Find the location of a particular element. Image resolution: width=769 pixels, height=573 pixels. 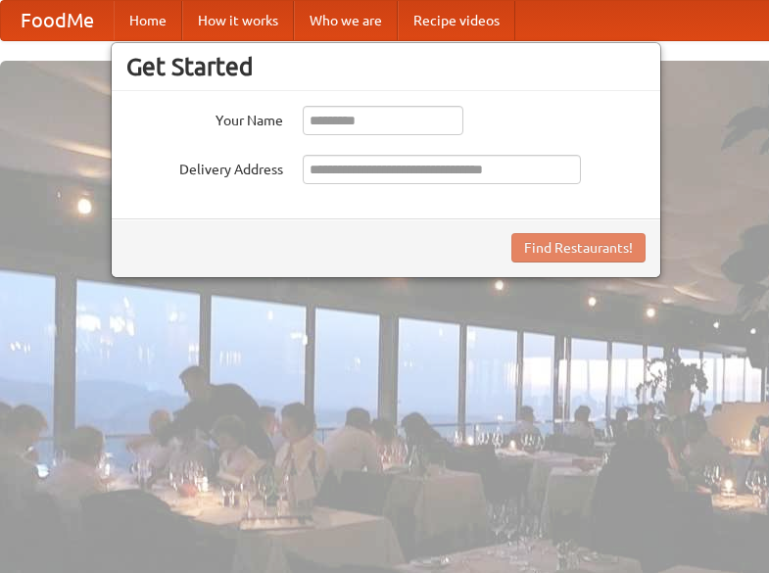

label: Delivery Address is located at coordinates (205, 167).